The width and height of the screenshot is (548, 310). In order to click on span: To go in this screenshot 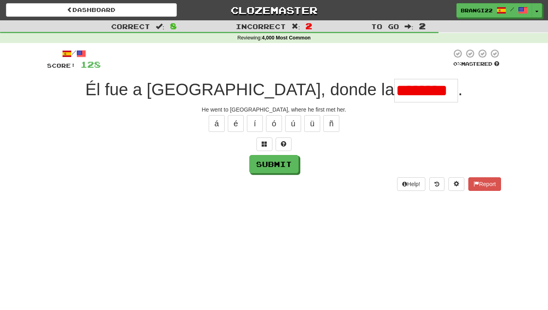, I will do `click(385, 26)`.